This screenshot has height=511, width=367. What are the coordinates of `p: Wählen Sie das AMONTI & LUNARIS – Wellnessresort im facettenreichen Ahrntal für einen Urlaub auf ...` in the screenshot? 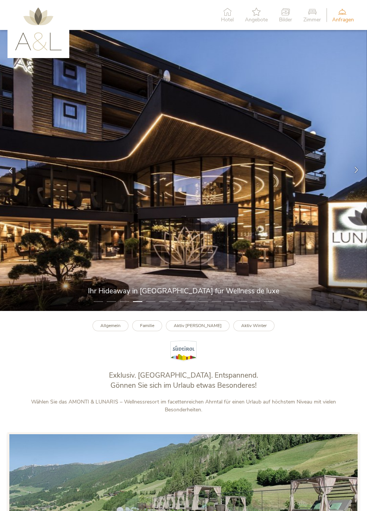 It's located at (184, 406).